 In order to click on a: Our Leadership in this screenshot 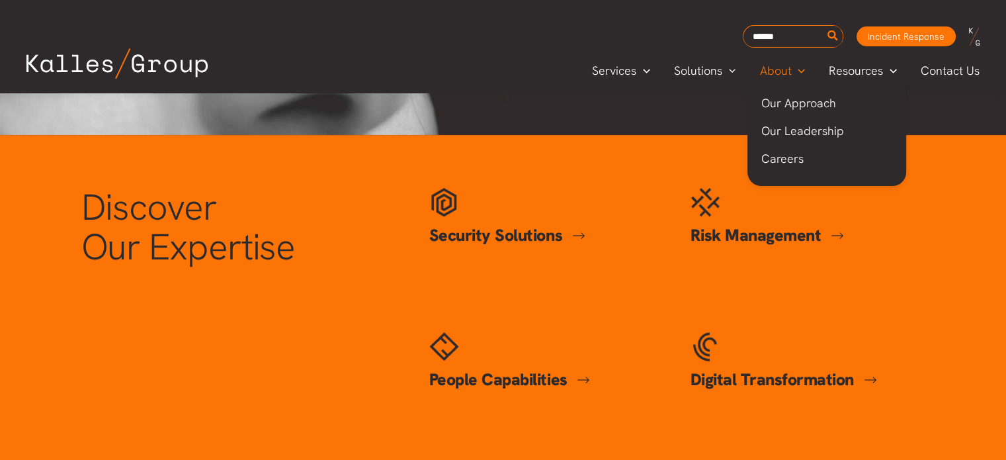, I will do `click(827, 131)`.